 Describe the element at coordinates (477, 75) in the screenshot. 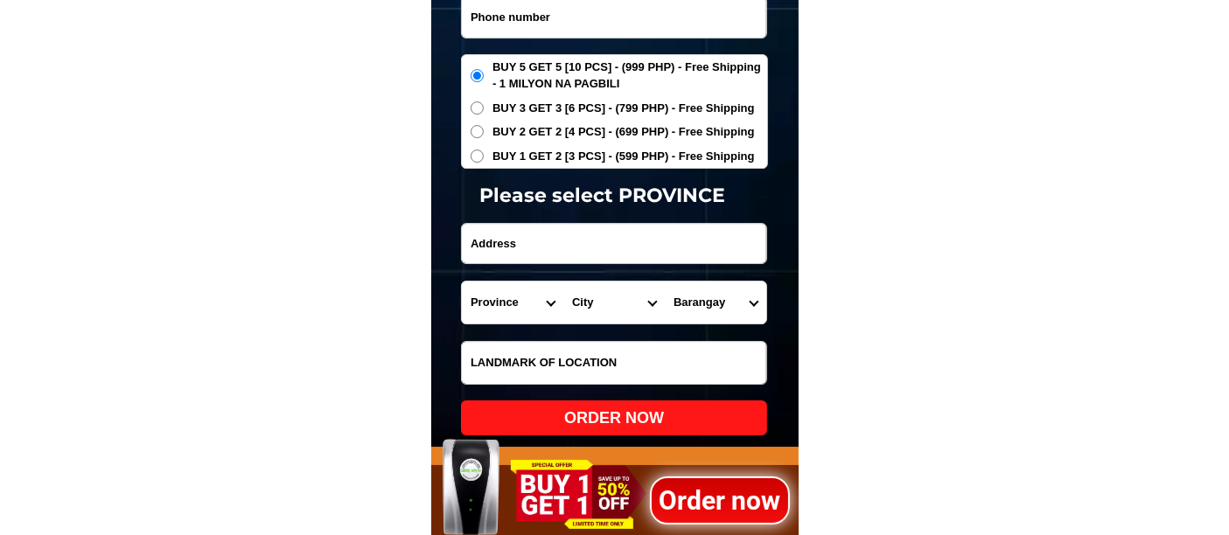

I see `input: BUY 5 GET 5 [10 PCS] - (999 PHP) - Free Shipping - 1 MILYON NA PAGBILI` at that location.